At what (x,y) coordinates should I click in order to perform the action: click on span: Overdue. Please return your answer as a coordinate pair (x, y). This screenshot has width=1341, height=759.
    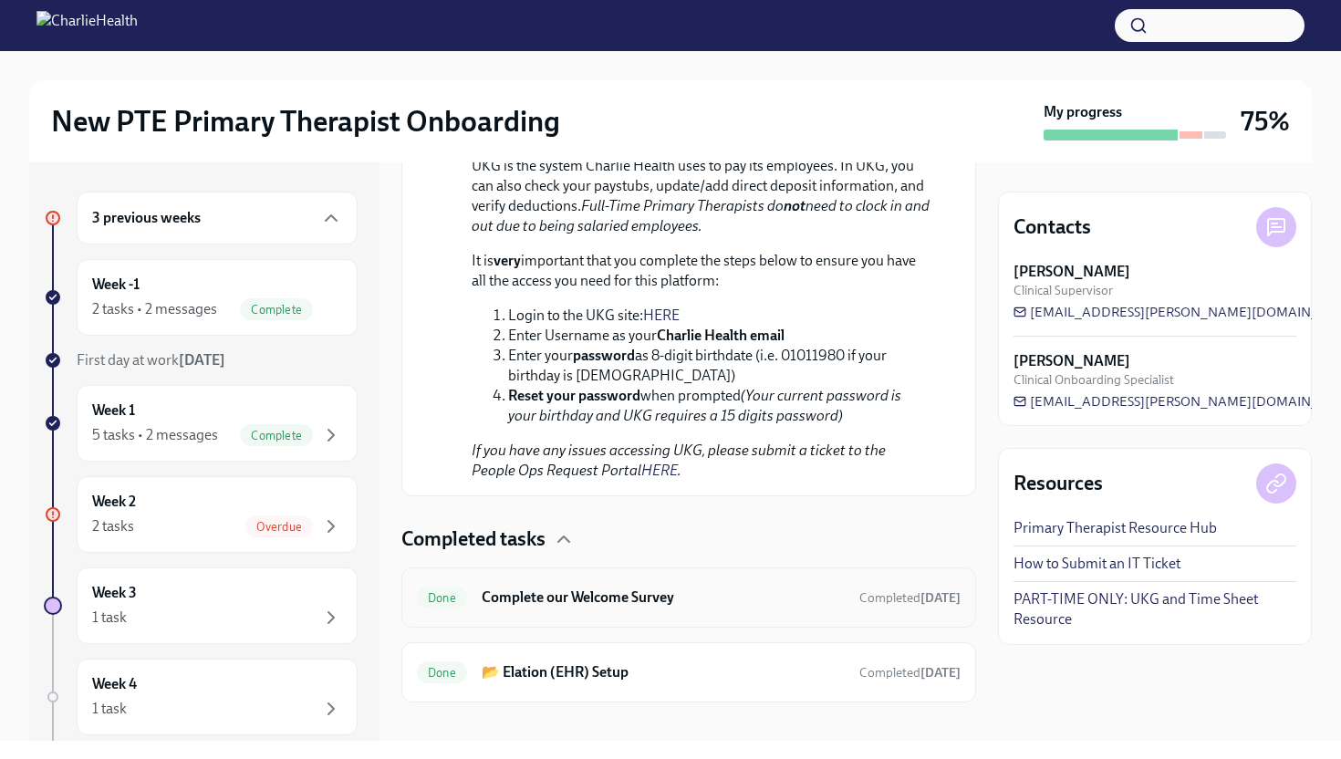
    Looking at the image, I should click on (279, 526).